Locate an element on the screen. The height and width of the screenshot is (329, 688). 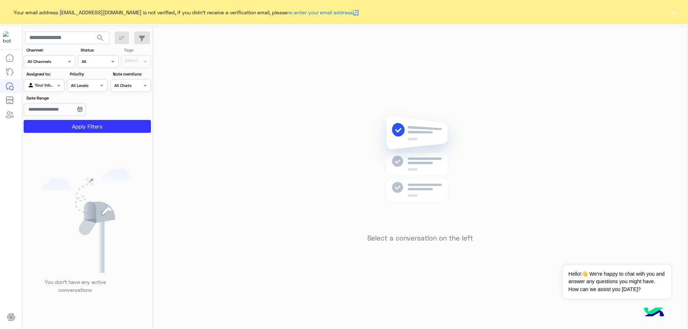
label: Status is located at coordinates (99, 50).